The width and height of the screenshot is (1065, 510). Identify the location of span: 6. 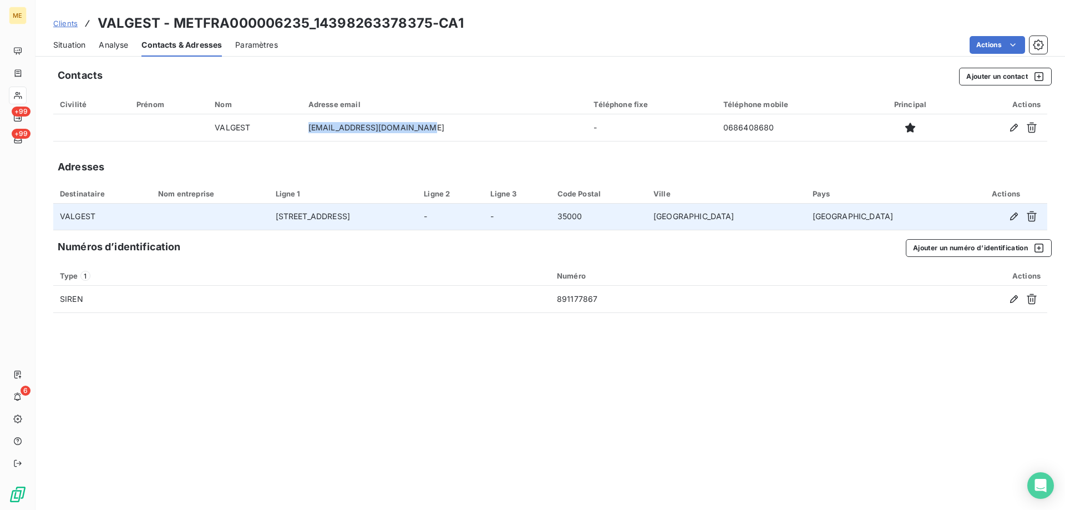
(26, 391).